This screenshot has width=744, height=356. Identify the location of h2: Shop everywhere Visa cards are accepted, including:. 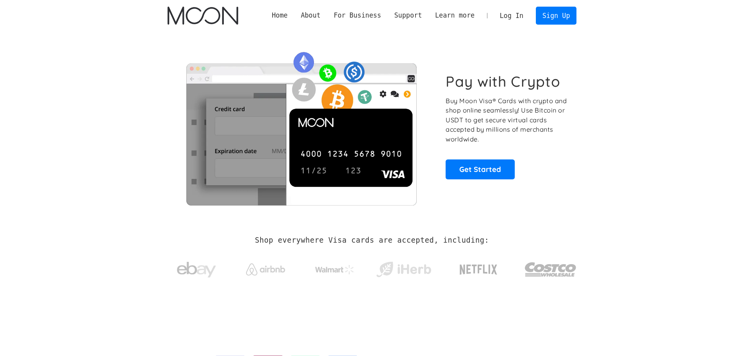
(372, 240).